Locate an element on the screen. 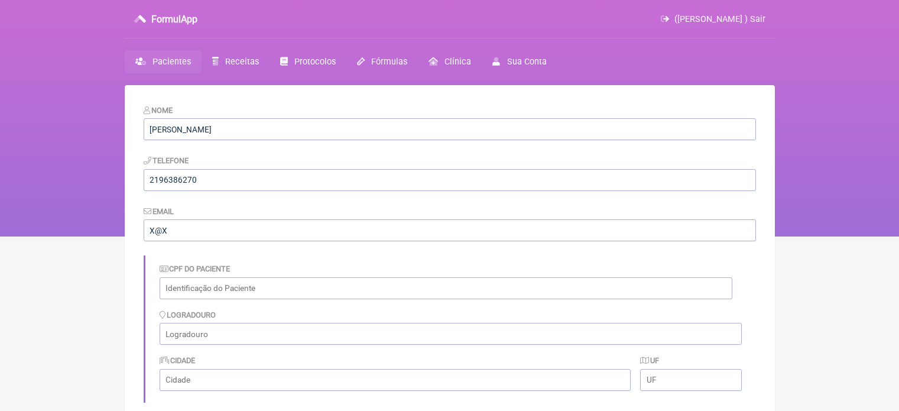  span: Sua Conta is located at coordinates (527, 61).